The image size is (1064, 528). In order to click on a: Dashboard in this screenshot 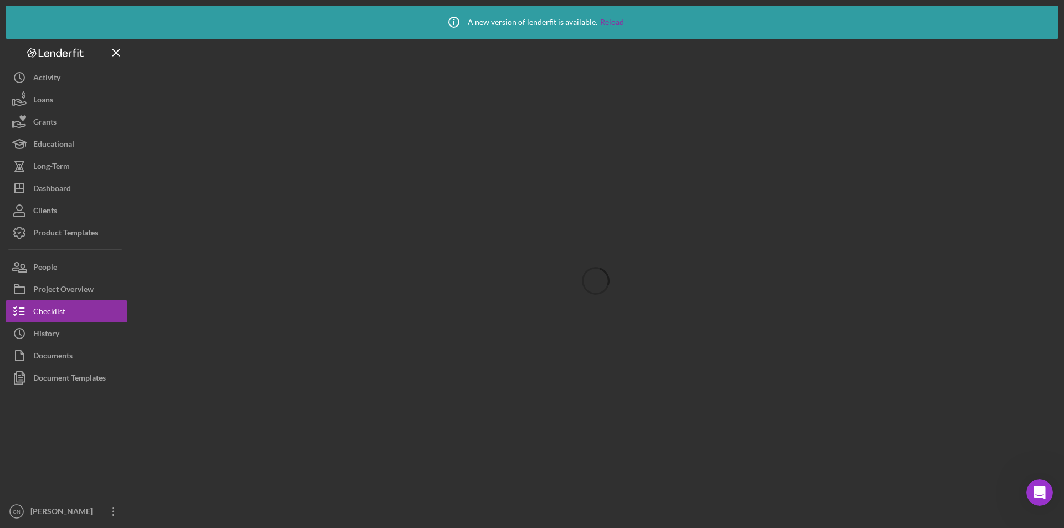, I will do `click(67, 188)`.